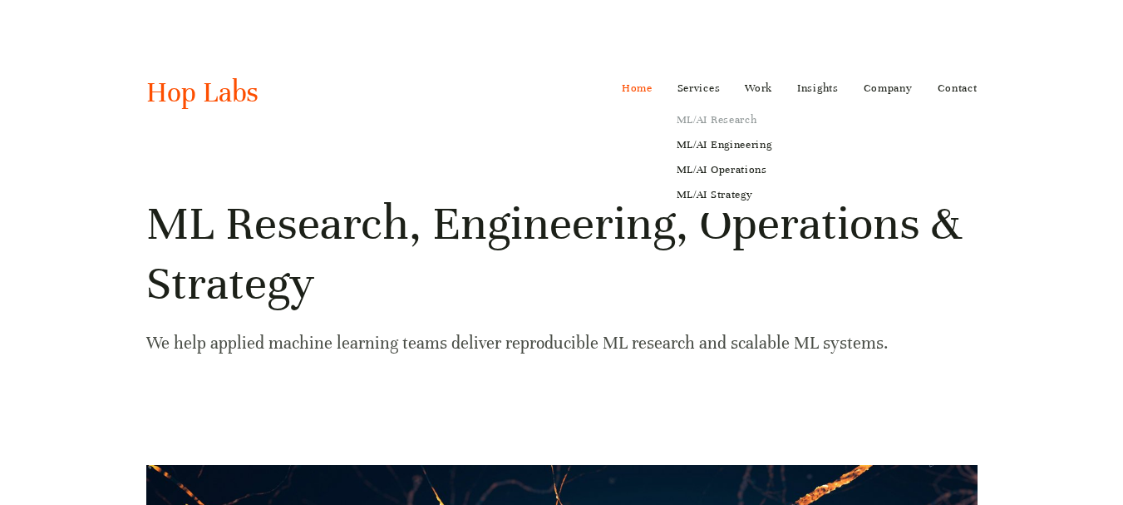 This screenshot has height=505, width=1123. Describe the element at coordinates (724, 120) in the screenshot. I see `a: ML/AI Research` at that location.